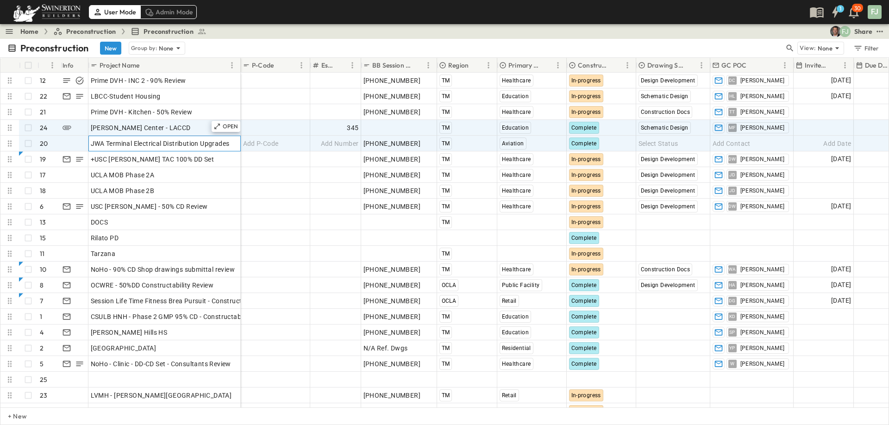  I want to click on p: Constructability Review, so click(594, 65).